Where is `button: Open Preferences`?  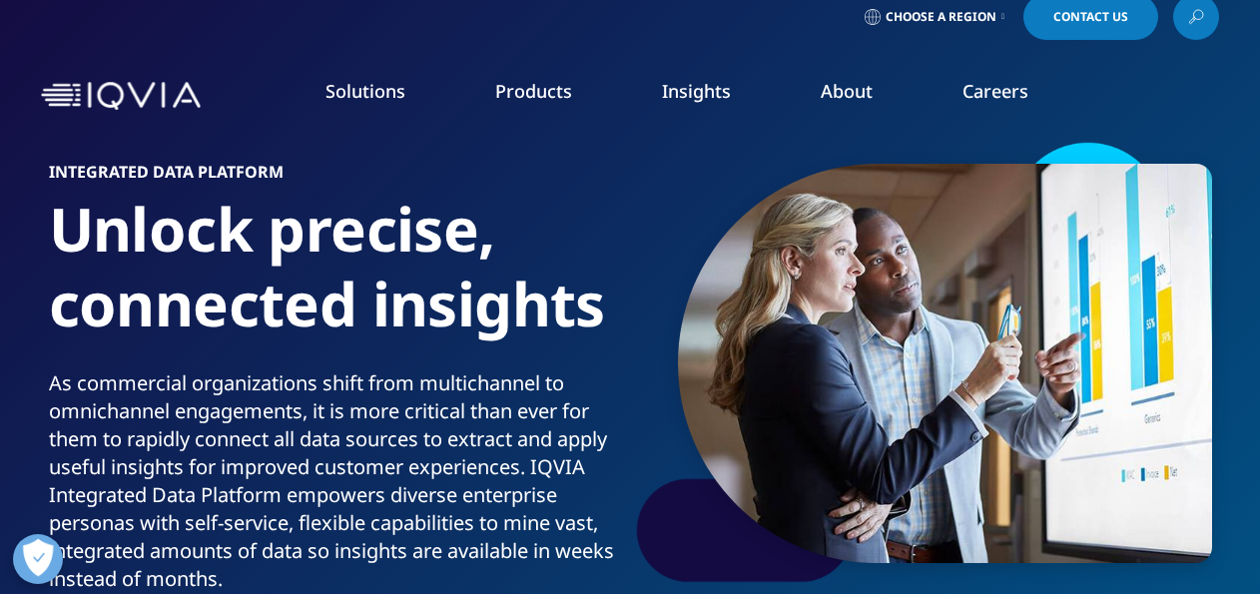 button: Open Preferences is located at coordinates (38, 559).